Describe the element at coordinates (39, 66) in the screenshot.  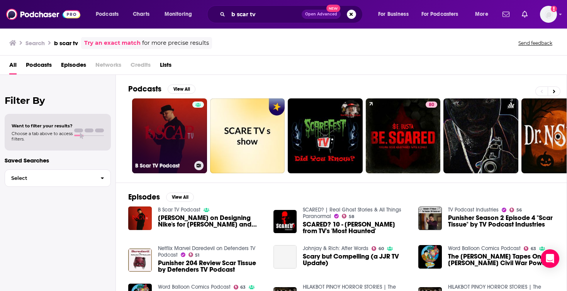
I see `a: Podcasts` at that location.